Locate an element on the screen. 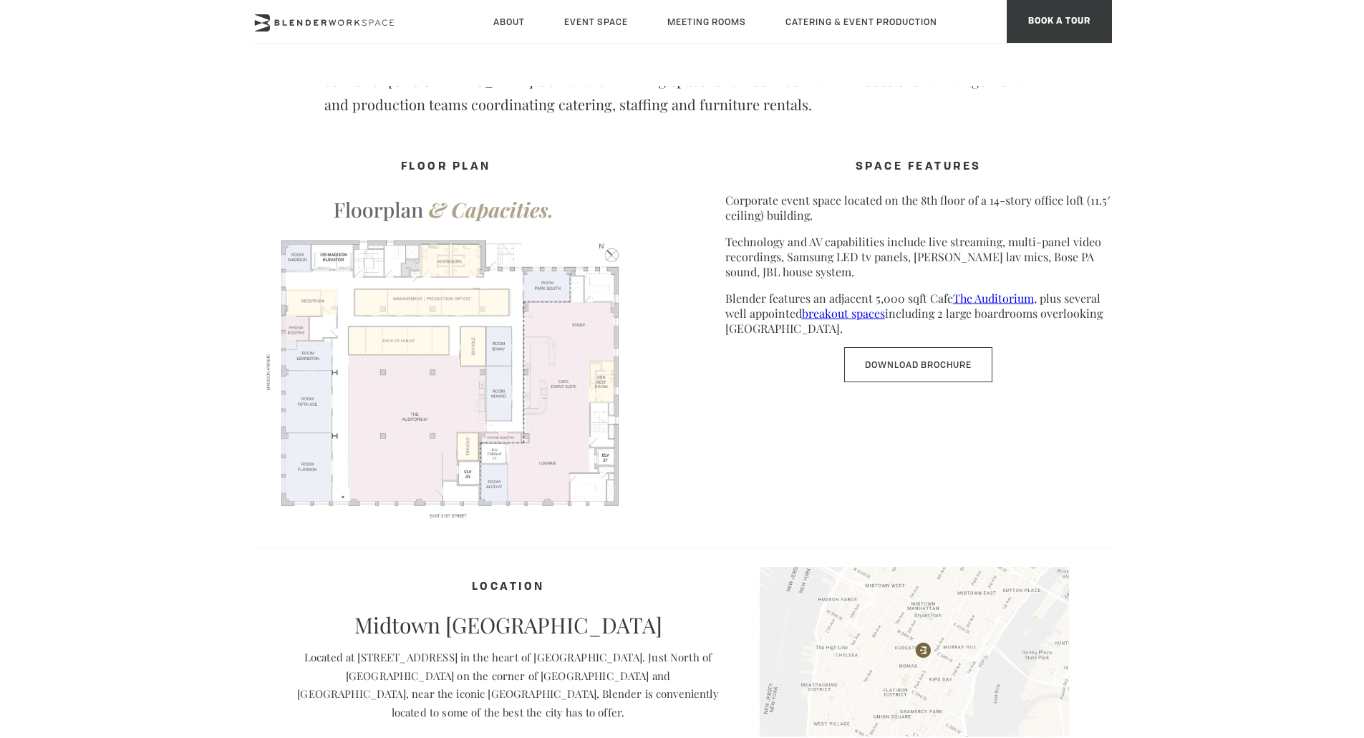  h4: SPACE FEATURES is located at coordinates (919, 168).